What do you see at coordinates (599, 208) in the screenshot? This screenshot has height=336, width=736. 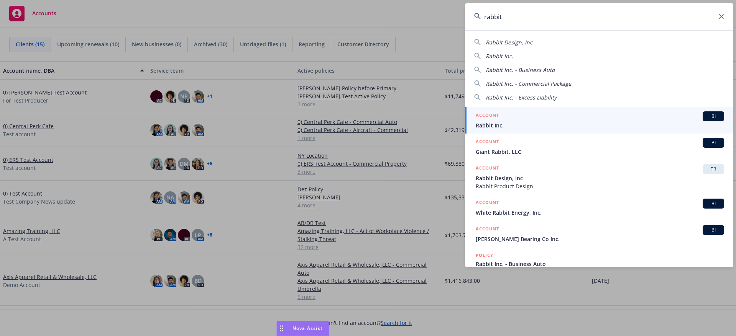 I see `a: ACCOUNTBIWhite Rabbit Energy, Inc.` at bounding box center [599, 208].